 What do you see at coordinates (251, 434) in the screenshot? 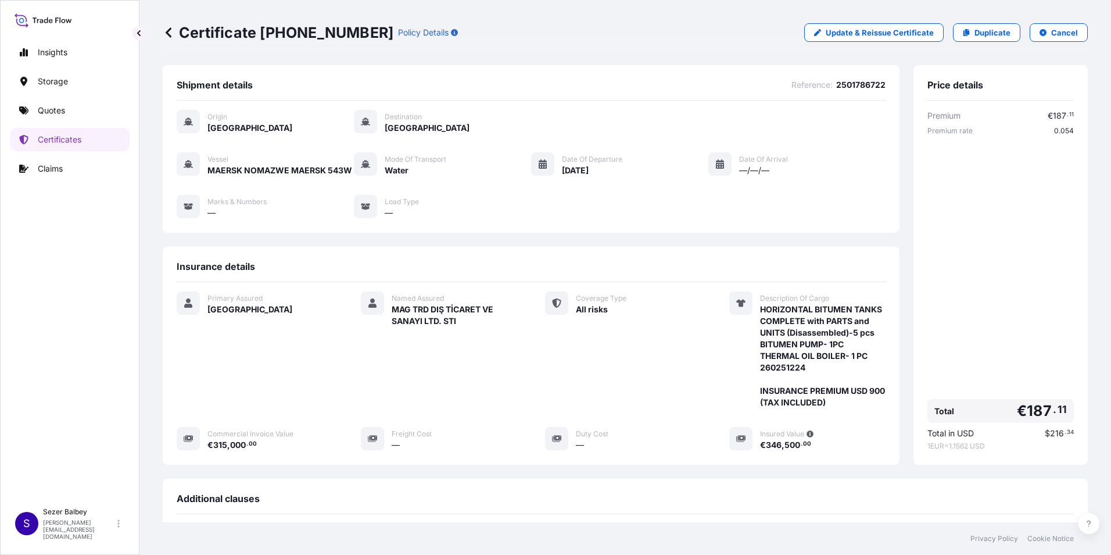
I see `span: Commercial Invoice Value` at bounding box center [251, 434].